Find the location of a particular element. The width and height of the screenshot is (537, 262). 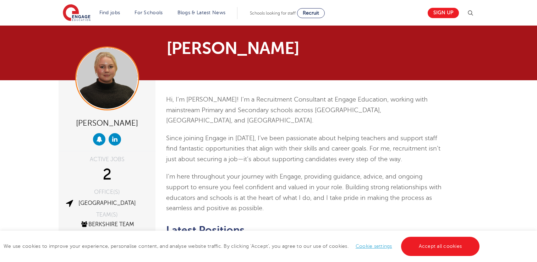

span: Schools looking for staff is located at coordinates (273, 13).